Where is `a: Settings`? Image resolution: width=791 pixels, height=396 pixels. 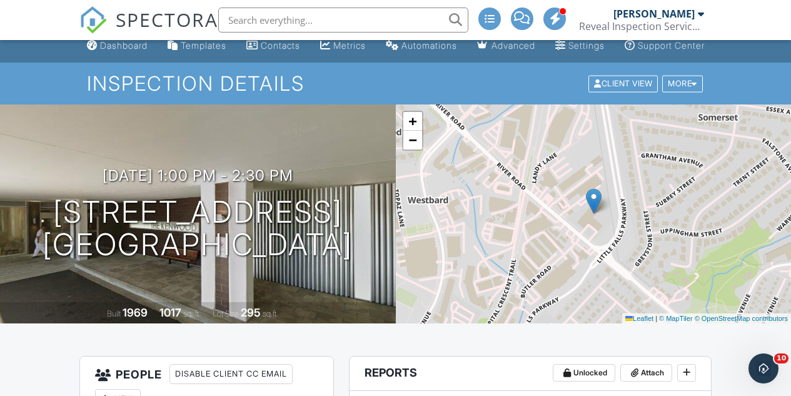
a: Settings is located at coordinates (579, 46).